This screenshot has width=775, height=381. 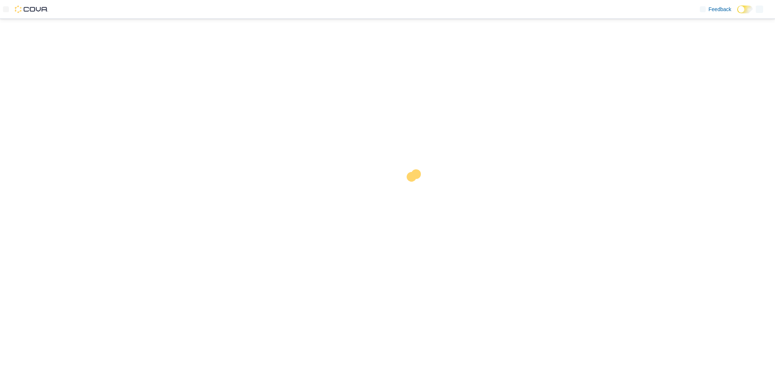 What do you see at coordinates (715, 9) in the screenshot?
I see `a: Feedback` at bounding box center [715, 9].